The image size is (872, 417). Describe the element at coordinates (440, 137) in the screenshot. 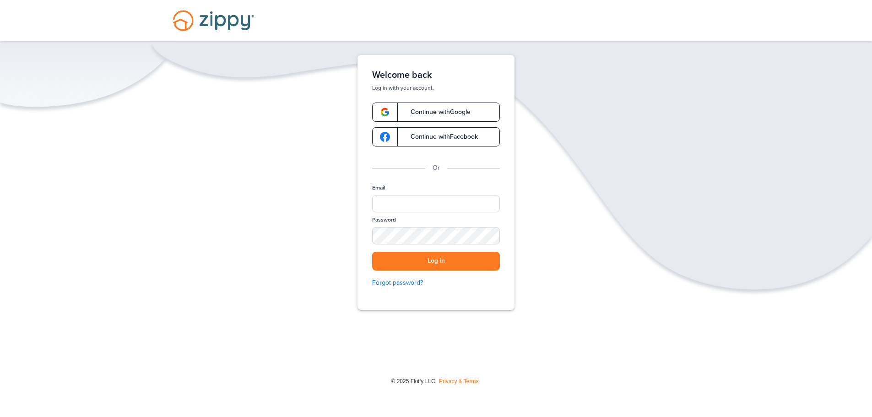

I see `span: Continue with Facebook` at that location.